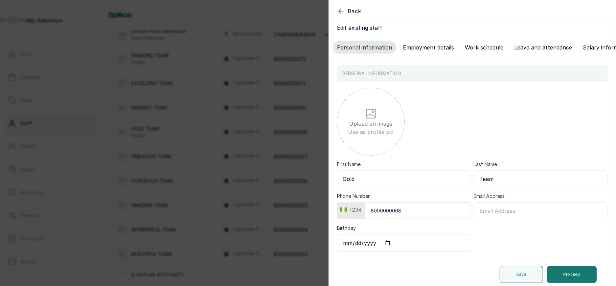 This screenshot has width=616, height=286. I want to click on button: Personal information, so click(365, 47).